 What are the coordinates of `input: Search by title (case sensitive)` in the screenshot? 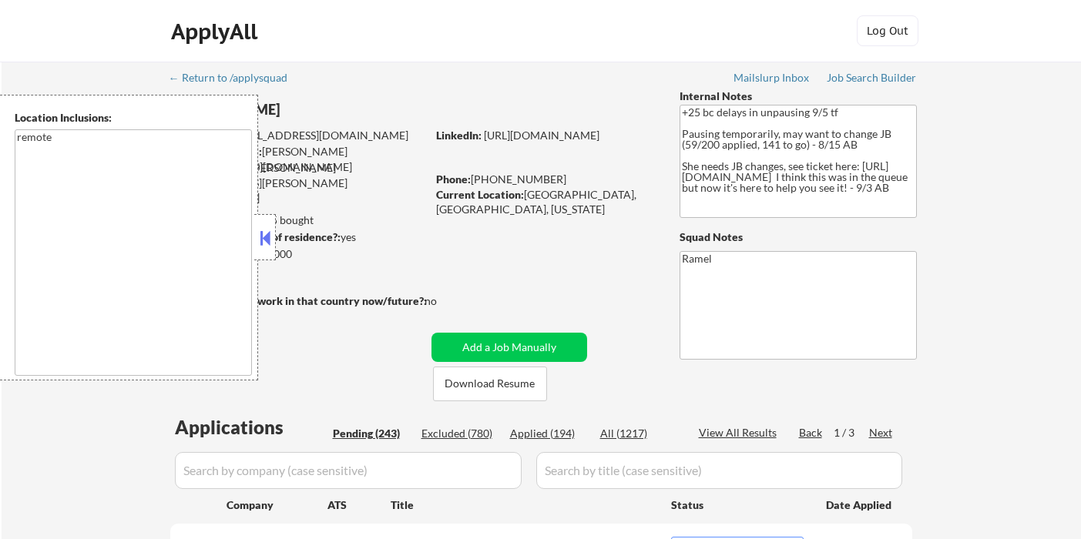 It's located at (719, 471).